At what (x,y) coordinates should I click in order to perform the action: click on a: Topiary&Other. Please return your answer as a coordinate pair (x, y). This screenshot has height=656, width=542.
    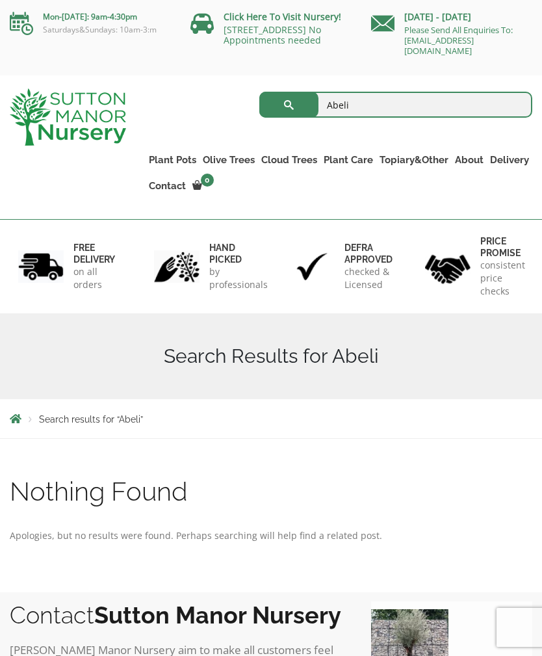
    Looking at the image, I should click on (414, 160).